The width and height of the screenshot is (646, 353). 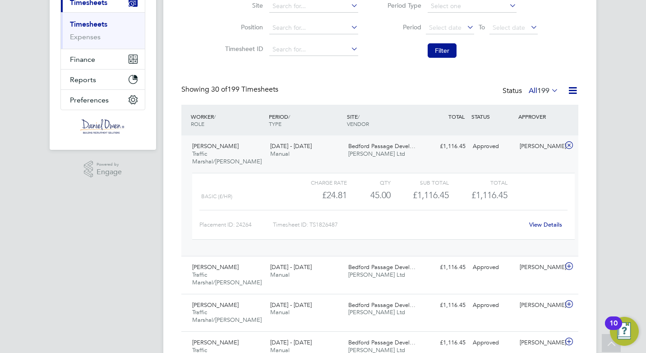 I want to click on div: PERIOD, so click(x=306, y=120).